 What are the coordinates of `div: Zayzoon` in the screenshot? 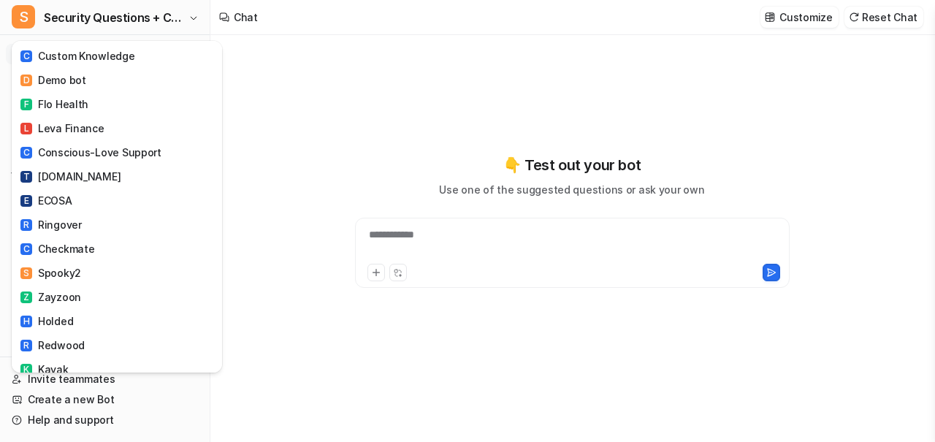 It's located at (50, 297).